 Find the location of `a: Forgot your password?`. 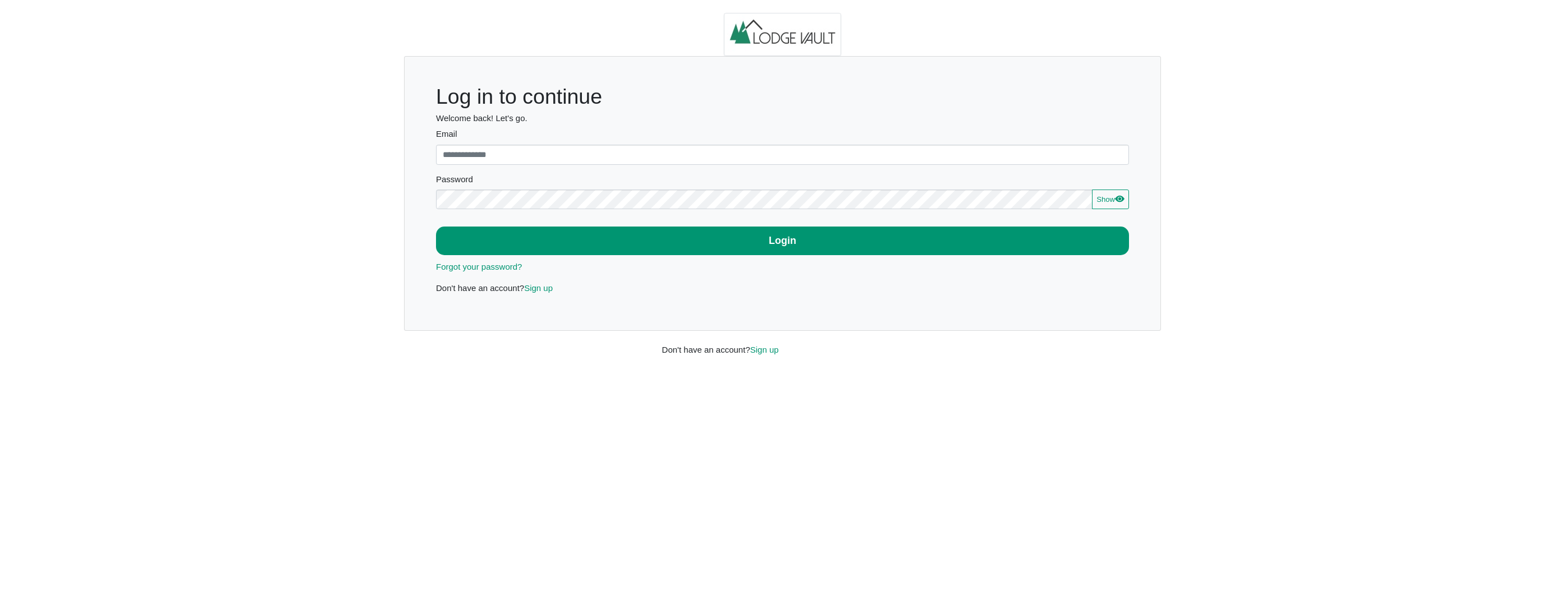

a: Forgot your password? is located at coordinates (479, 267).